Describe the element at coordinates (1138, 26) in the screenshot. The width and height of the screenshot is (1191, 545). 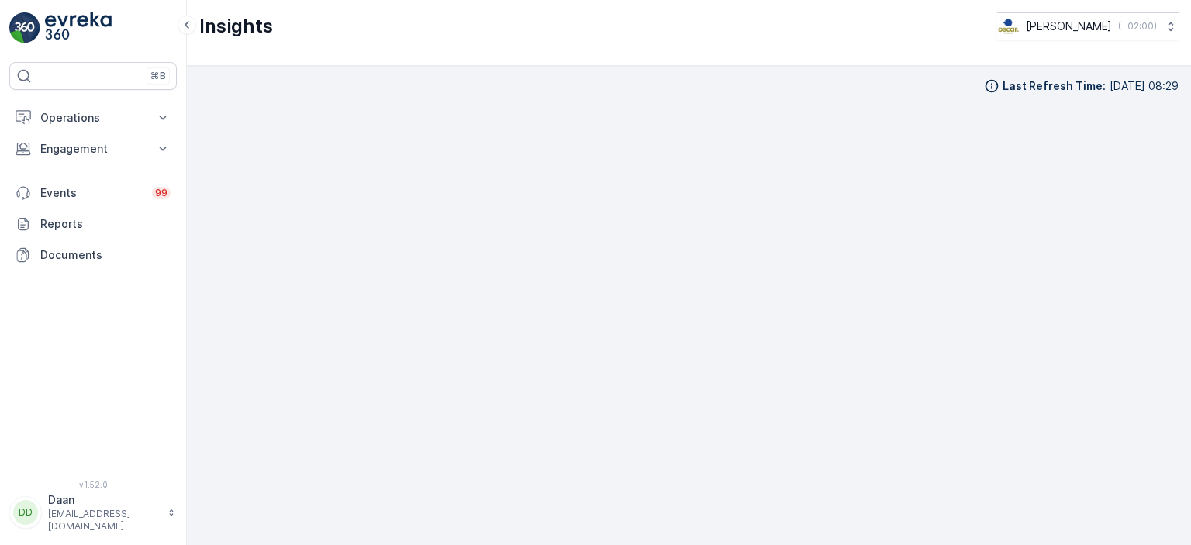
I see `p: ( +02:00 )` at that location.